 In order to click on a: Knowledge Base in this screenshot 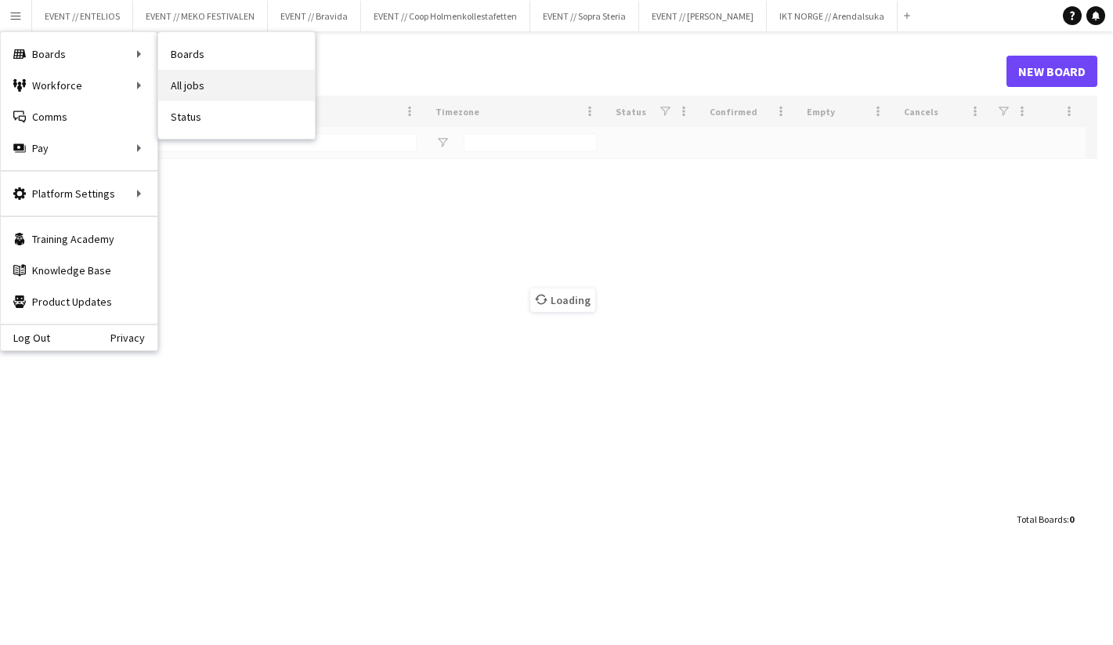, I will do `click(79, 270)`.